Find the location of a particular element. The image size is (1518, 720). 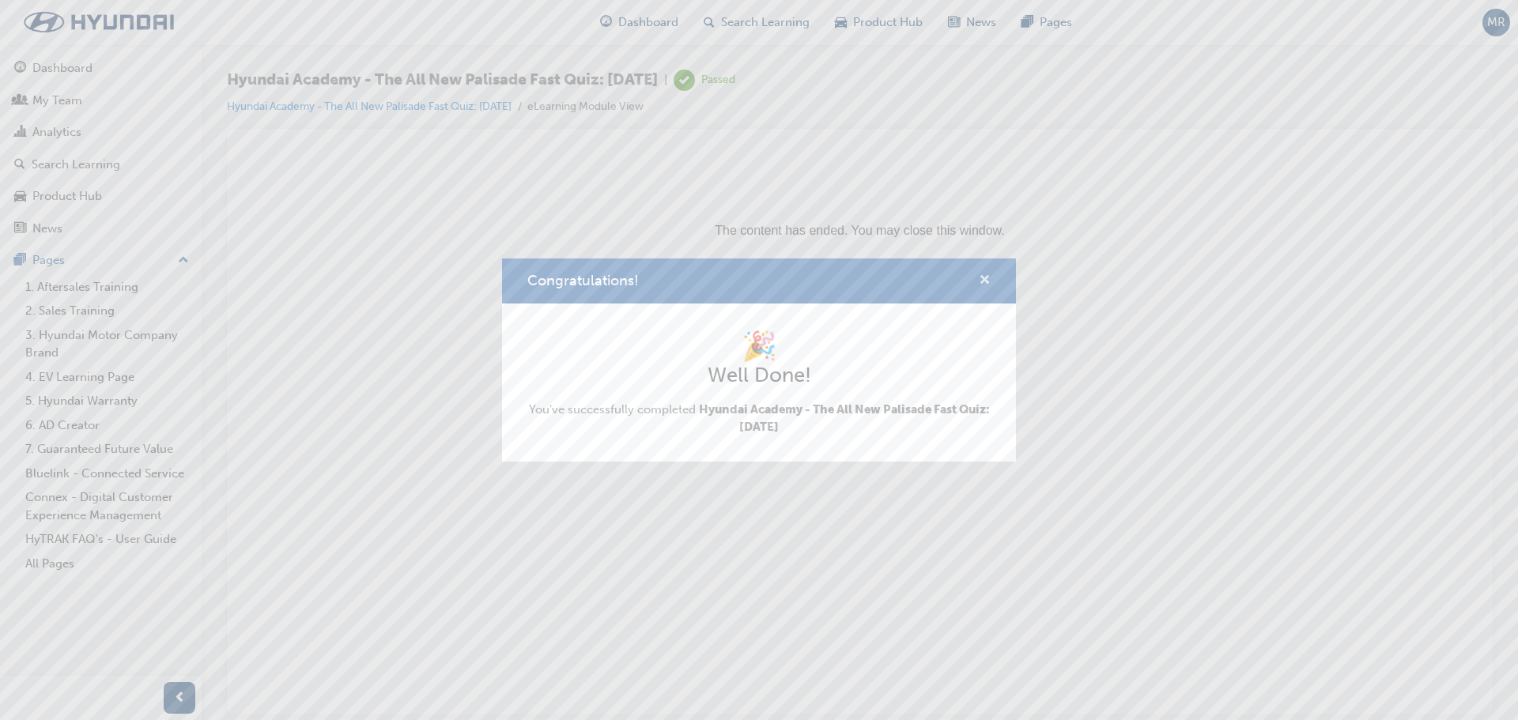

button: cross-icon is located at coordinates (985, 281).